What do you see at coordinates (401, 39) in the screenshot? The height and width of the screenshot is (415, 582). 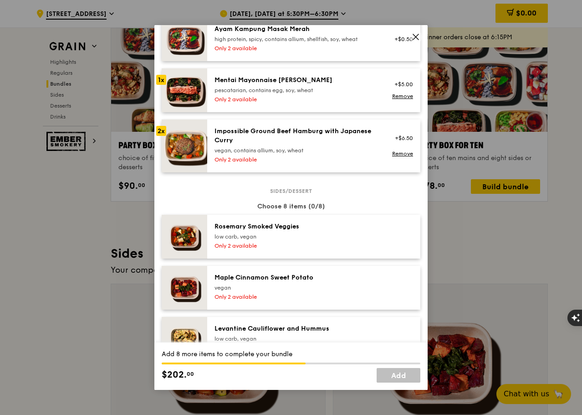 I see `div: +$0.50` at bounding box center [401, 39].